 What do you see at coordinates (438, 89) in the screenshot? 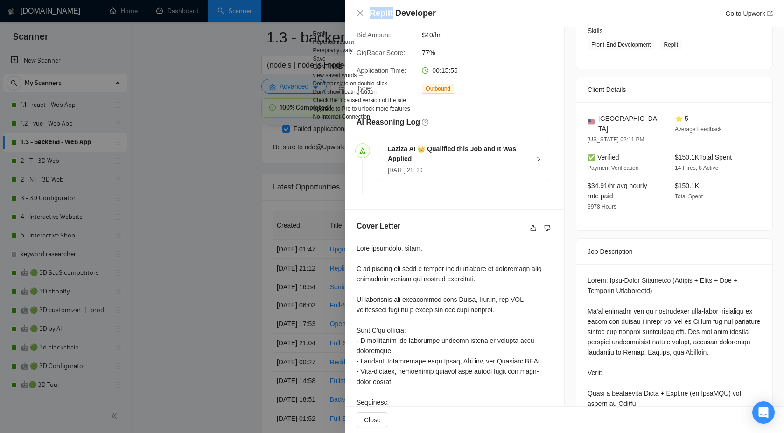
I see `span: Outbound` at bounding box center [438, 89].